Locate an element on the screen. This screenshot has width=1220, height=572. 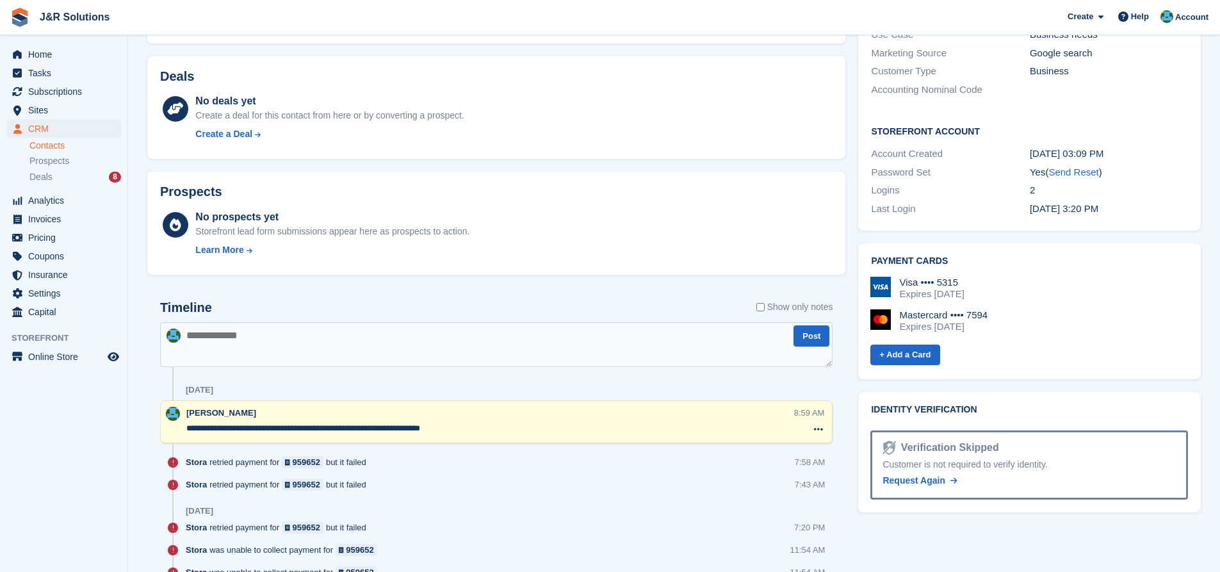
div: Business needs is located at coordinates (1108, 35).